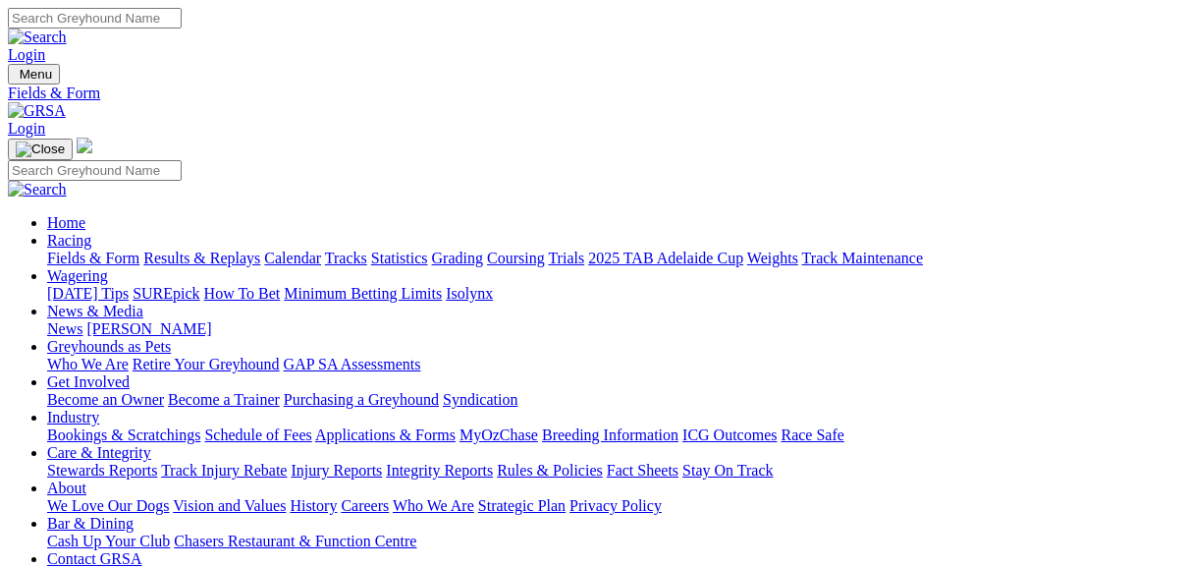 This screenshot has height=568, width=1188. What do you see at coordinates (105, 399) in the screenshot?
I see `a: Become an Owner` at bounding box center [105, 399].